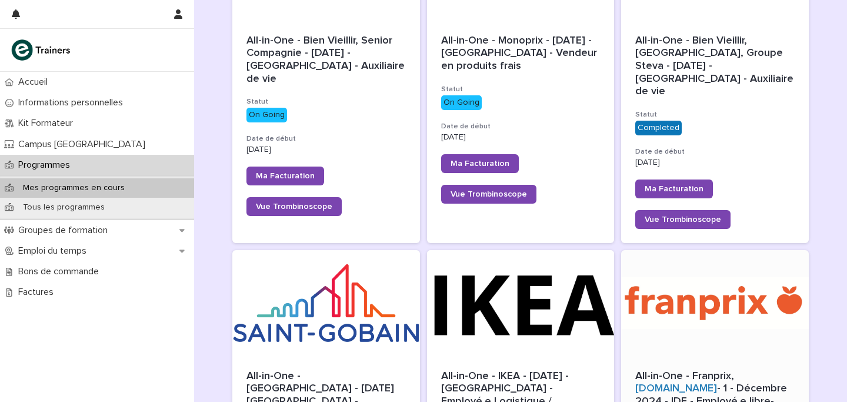 Image resolution: width=847 pixels, height=402 pixels. I want to click on div: Completed, so click(658, 128).